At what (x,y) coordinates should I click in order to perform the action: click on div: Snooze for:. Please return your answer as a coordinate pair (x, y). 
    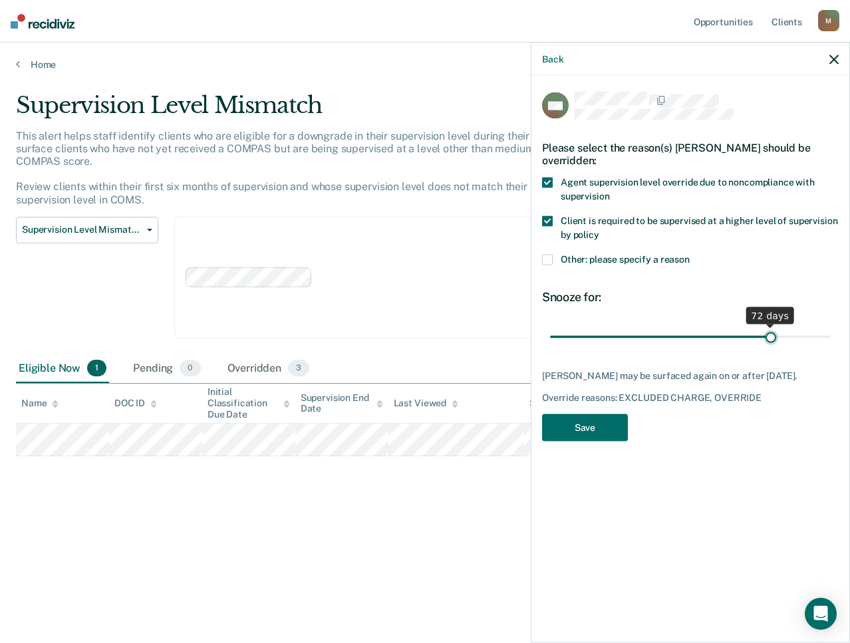
    Looking at the image, I should click on (690, 297).